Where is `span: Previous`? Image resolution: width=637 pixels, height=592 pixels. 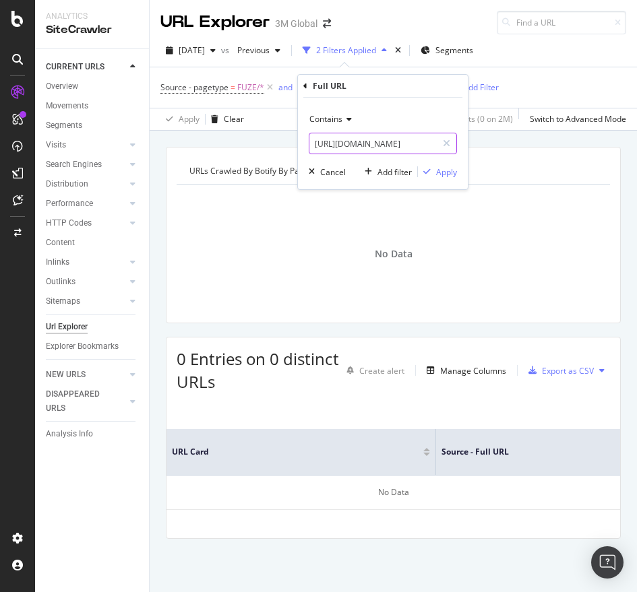 span: Previous is located at coordinates (251, 50).